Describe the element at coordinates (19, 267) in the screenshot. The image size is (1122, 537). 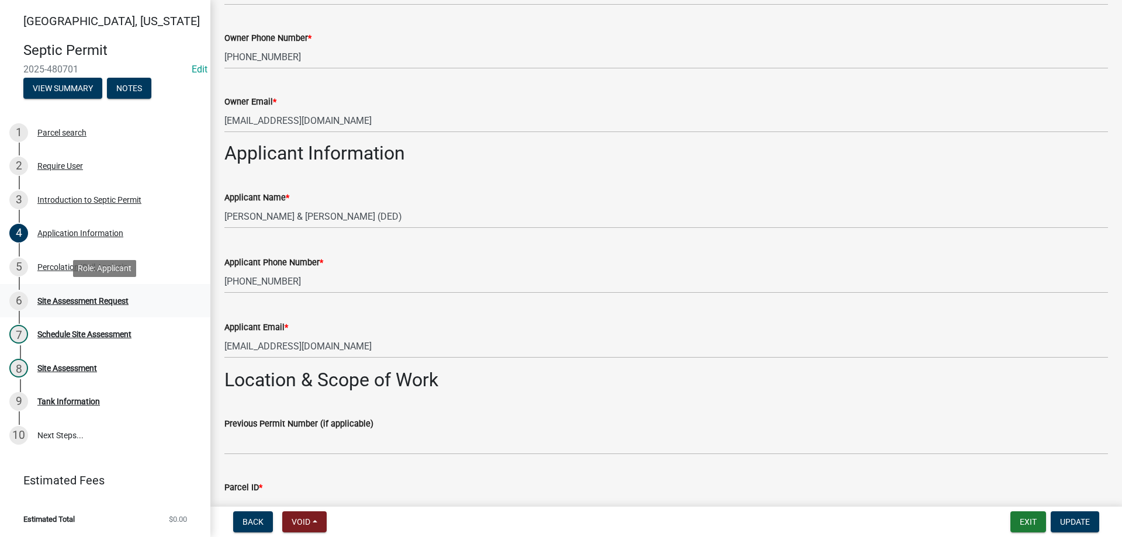
I see `div: 5` at that location.